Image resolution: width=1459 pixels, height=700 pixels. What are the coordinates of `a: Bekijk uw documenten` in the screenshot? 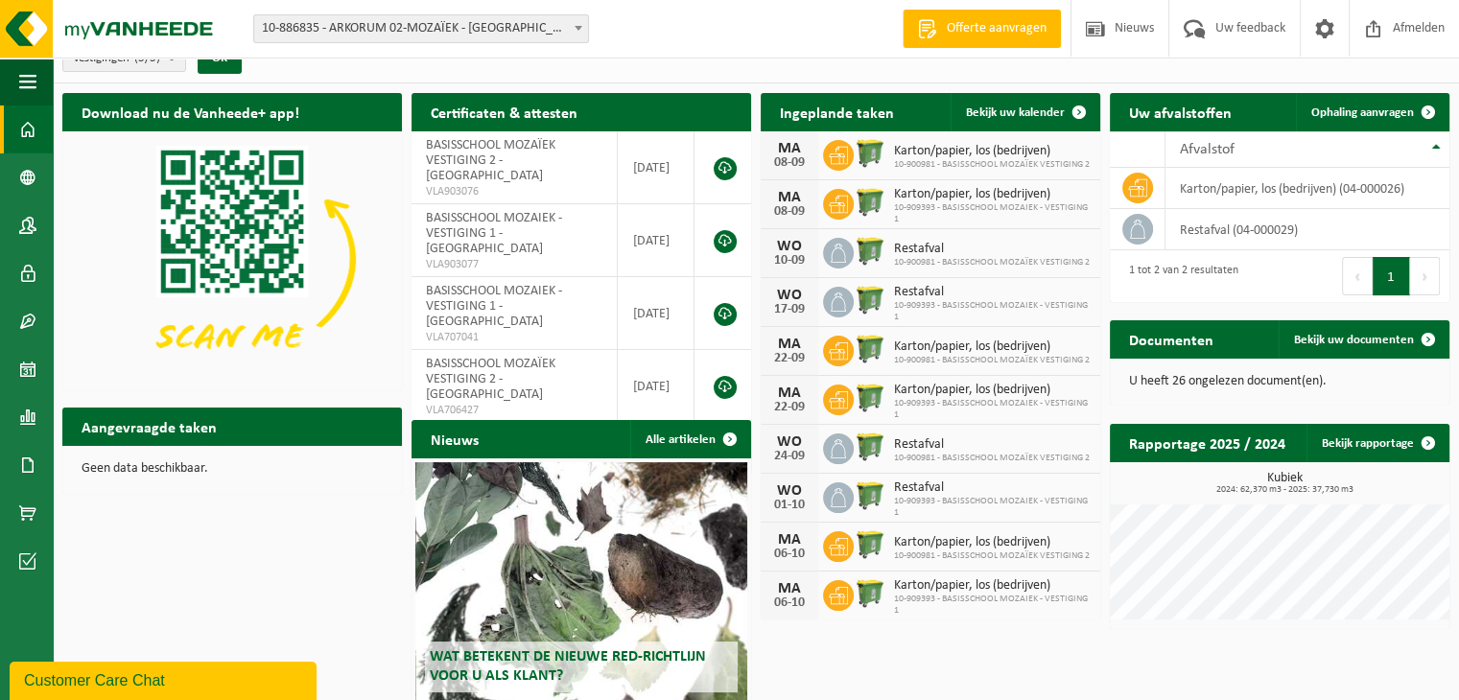 It's located at (1363, 339).